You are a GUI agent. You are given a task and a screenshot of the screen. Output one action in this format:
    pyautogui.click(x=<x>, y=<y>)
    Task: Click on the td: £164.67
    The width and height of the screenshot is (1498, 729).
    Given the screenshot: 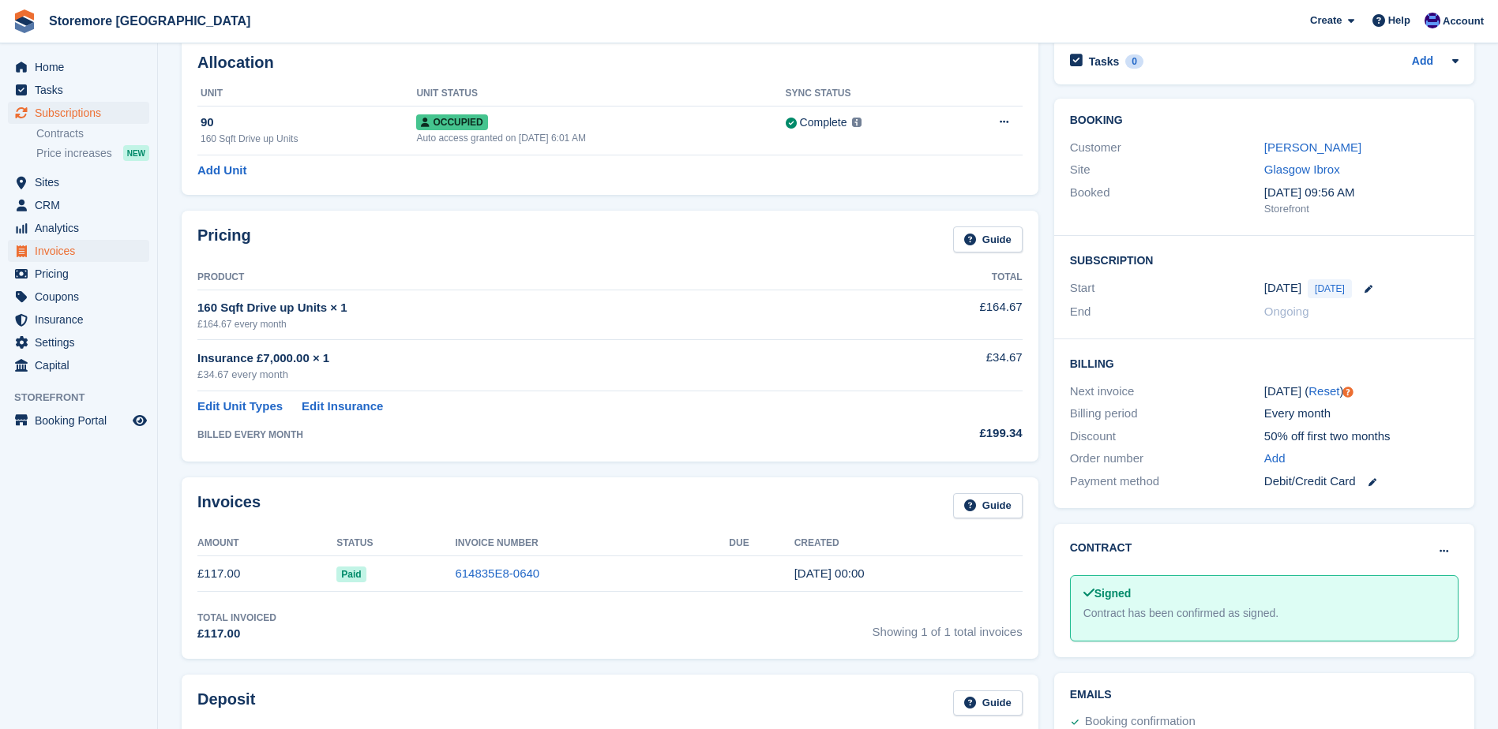 What is the action you would take?
    pyautogui.click(x=945, y=314)
    